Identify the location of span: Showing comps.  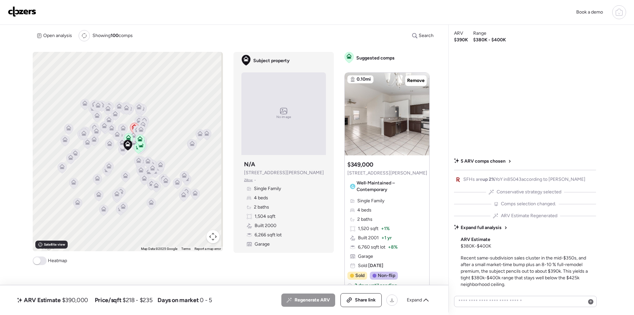
(113, 36).